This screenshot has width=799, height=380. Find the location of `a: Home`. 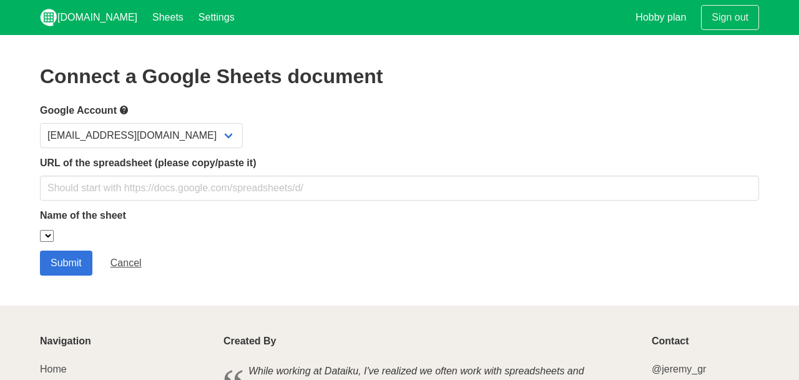

a: Home is located at coordinates (53, 368).